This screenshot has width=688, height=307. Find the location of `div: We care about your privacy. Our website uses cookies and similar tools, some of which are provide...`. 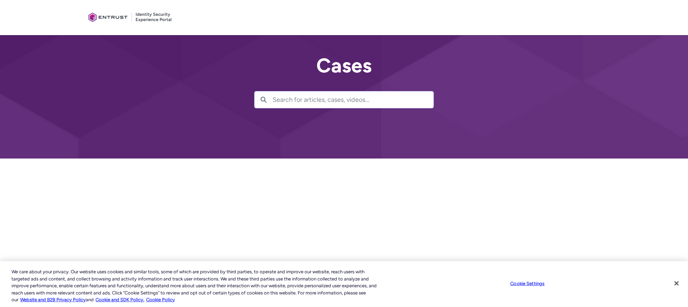

div: We care about your privacy. Our website uses cookies and similar tools, some of which are provide... is located at coordinates (195, 286).